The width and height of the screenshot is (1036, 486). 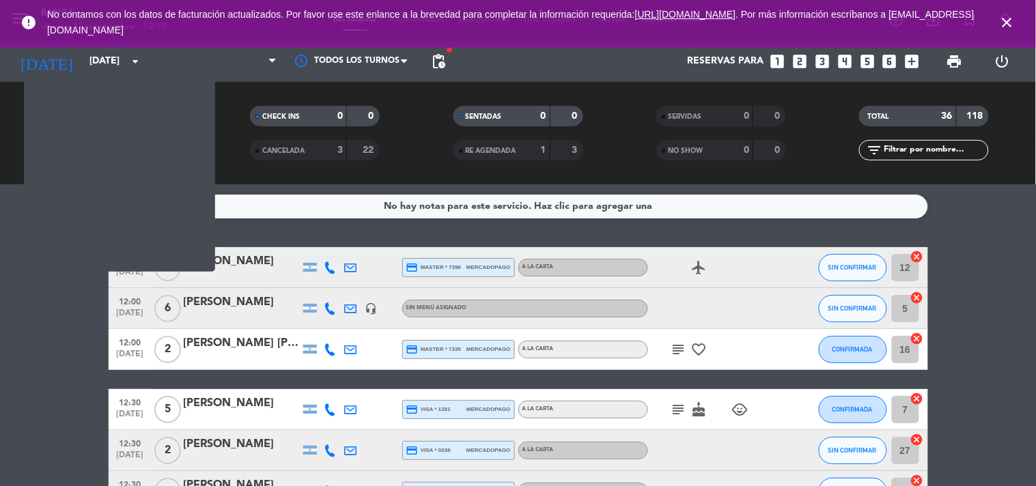 I want to click on i: cake, so click(x=699, y=410).